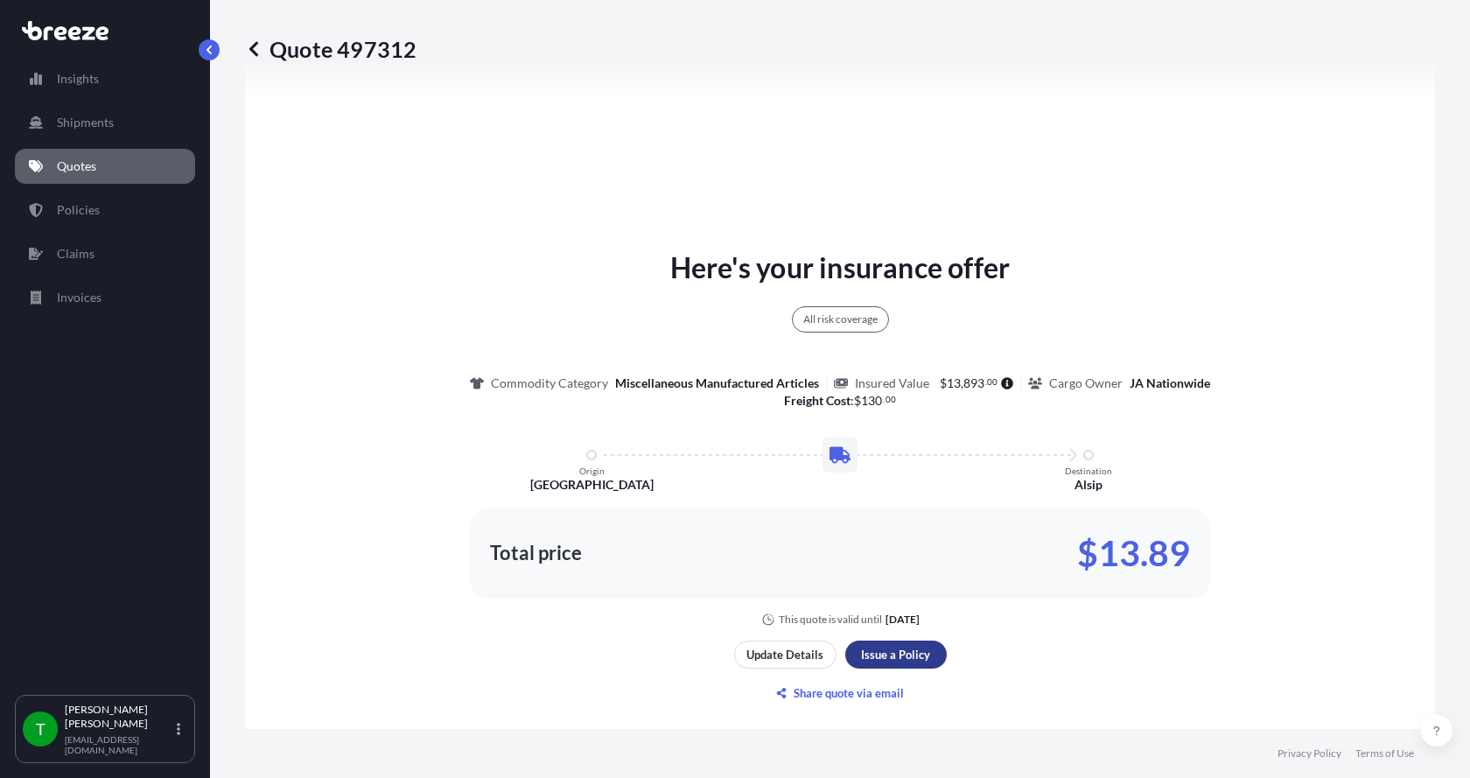  I want to click on p: Total price, so click(535, 553).